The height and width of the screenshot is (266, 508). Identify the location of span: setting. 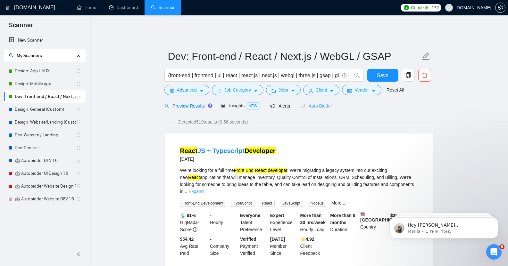
(500, 8).